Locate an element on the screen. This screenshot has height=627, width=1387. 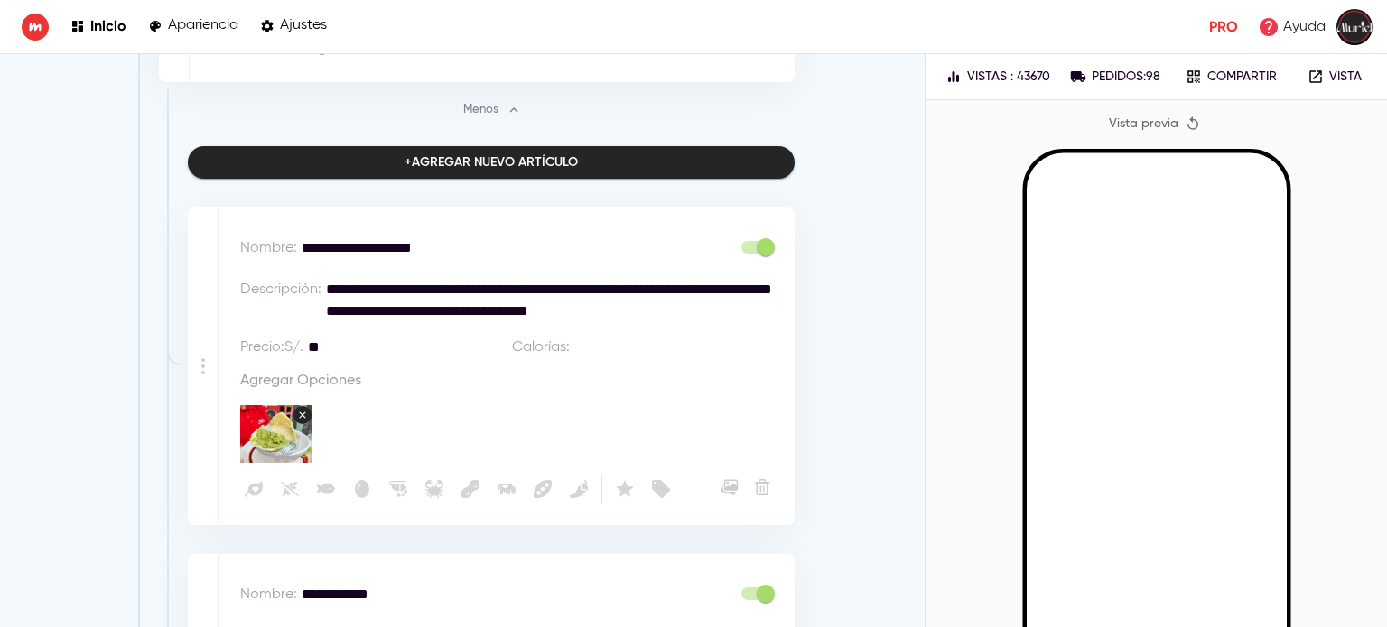
p: Ayuda is located at coordinates (1304, 27).